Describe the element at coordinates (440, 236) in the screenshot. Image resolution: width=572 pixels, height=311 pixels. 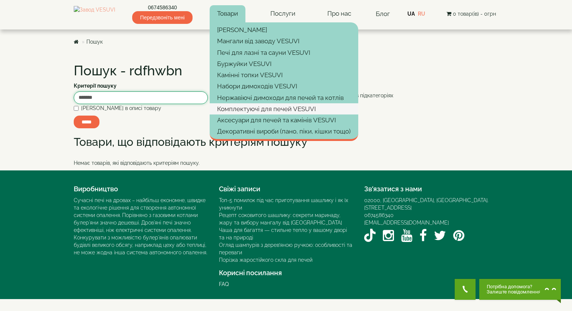
I see `a: Twitter / X VESUVI` at that location.